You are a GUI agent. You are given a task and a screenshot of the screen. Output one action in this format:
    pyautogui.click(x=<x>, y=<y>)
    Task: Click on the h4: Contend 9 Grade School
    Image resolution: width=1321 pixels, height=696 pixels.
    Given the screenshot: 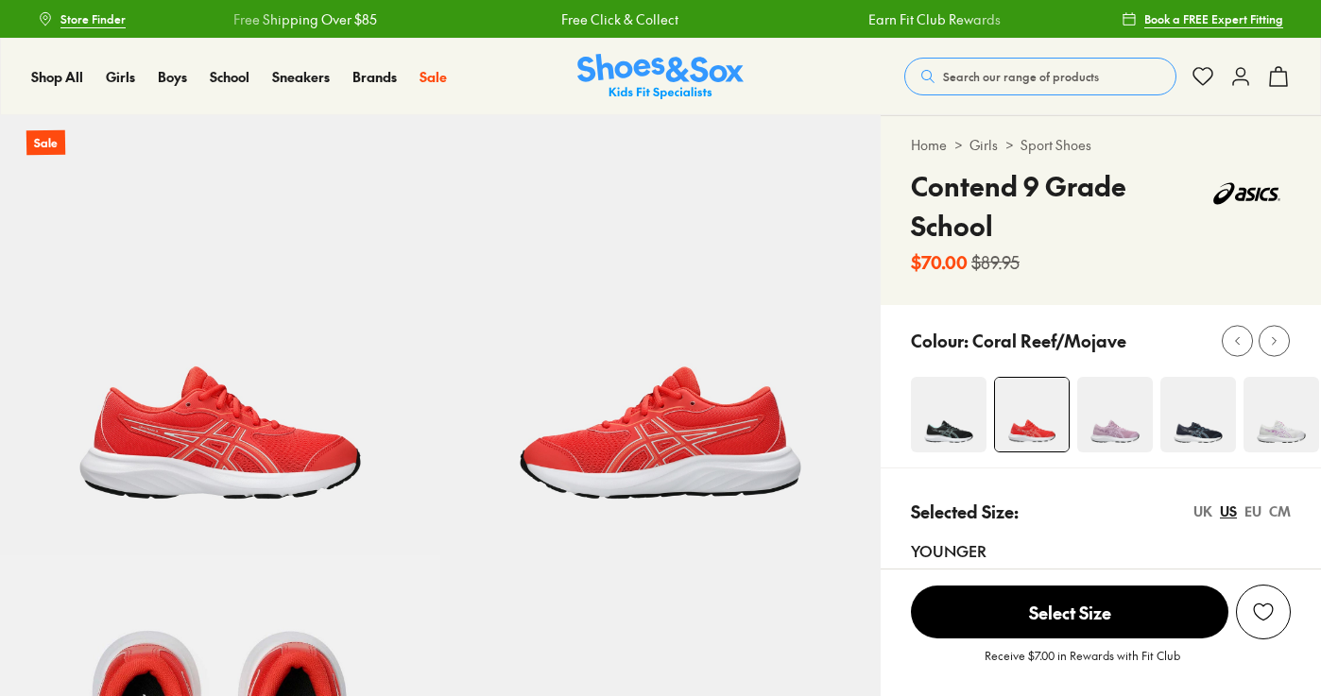 What is the action you would take?
    pyautogui.click(x=1056, y=206)
    